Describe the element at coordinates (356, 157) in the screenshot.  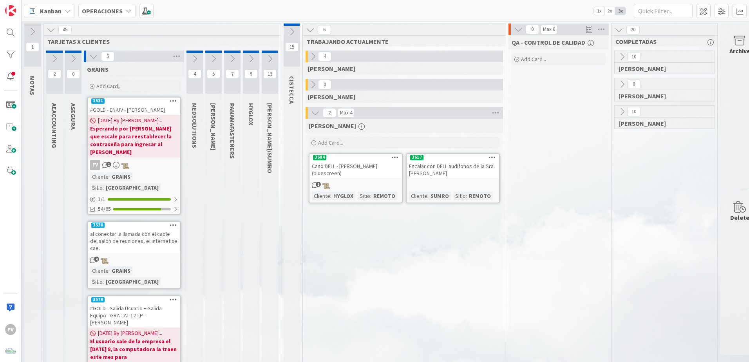
I see `div: 3604` at that location.